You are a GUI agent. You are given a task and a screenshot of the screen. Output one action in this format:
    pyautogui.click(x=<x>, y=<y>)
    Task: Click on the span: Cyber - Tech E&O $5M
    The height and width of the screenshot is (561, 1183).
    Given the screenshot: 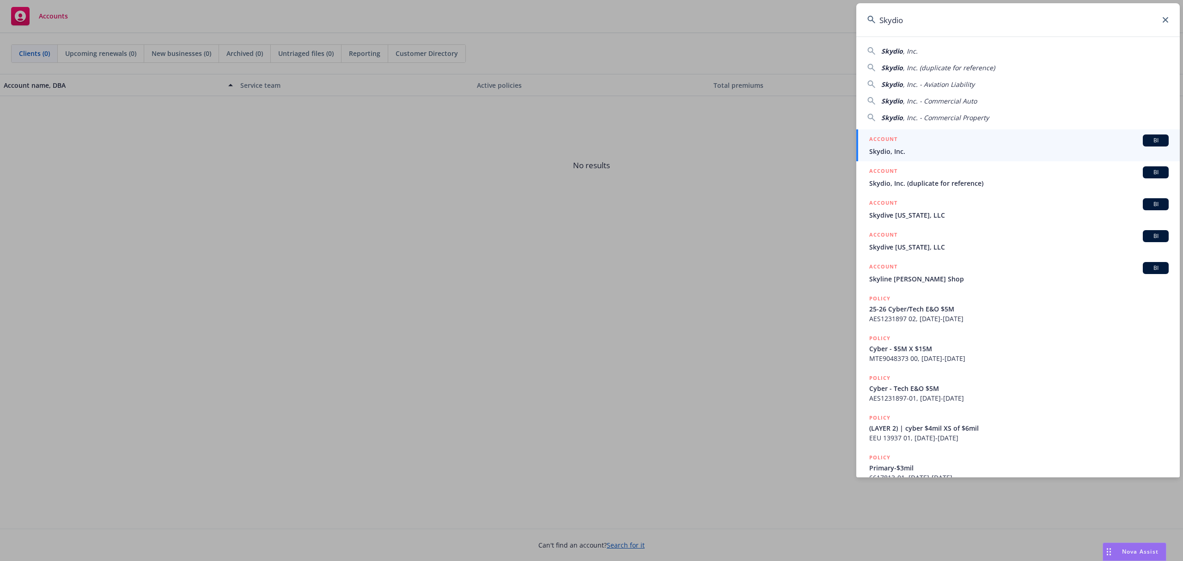 What is the action you would take?
    pyautogui.click(x=1019, y=388)
    